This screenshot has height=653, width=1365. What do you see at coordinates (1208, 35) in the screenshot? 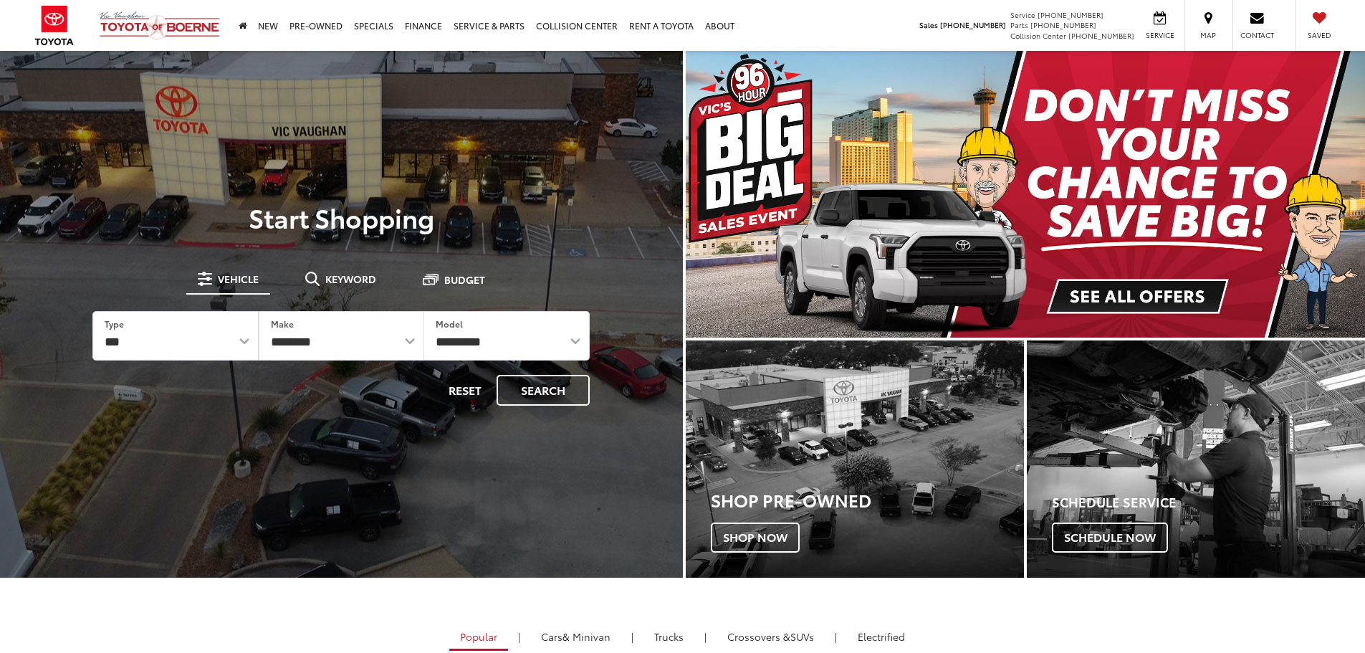
I see `span: Map` at bounding box center [1208, 35].